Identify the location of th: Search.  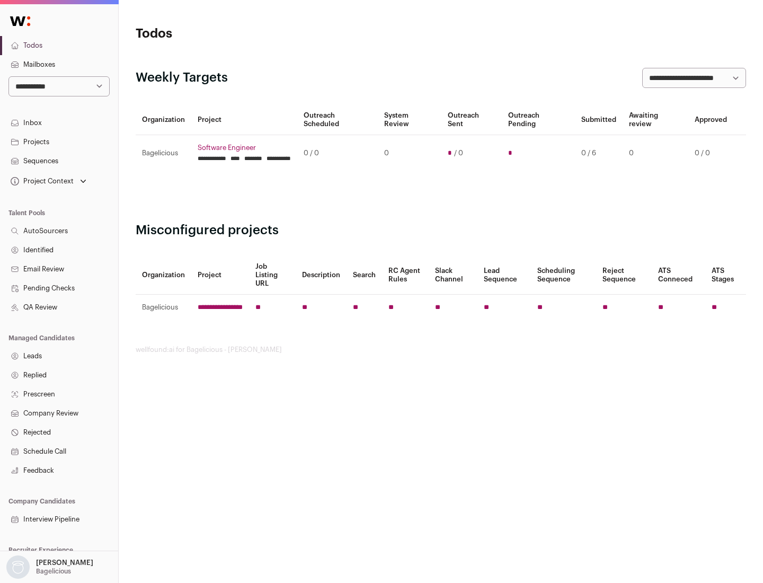
(364, 275).